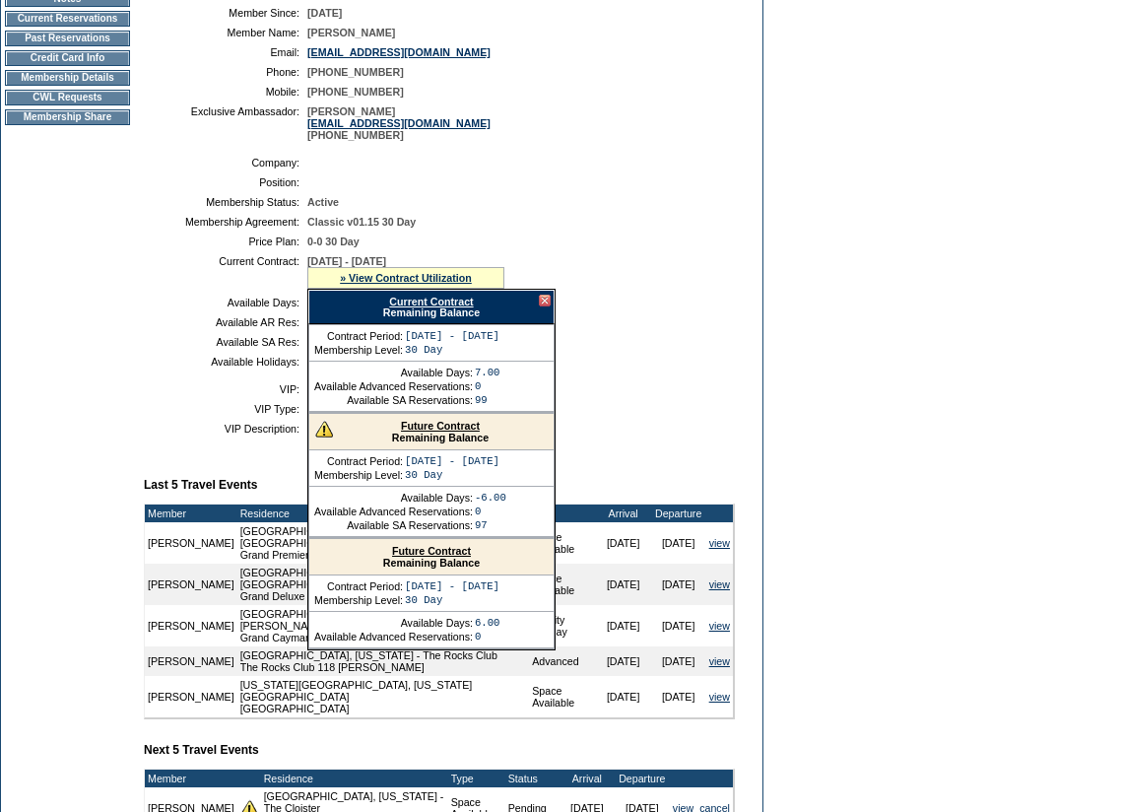  Describe the element at coordinates (67, 58) in the screenshot. I see `td: Credit Card Info` at that location.